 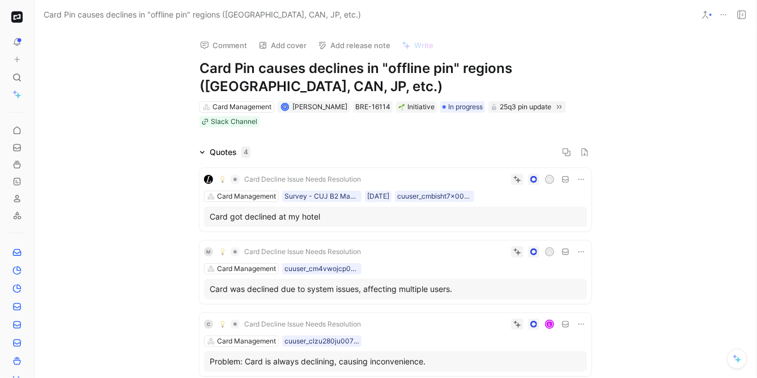 I want to click on img: Brex, so click(x=17, y=17).